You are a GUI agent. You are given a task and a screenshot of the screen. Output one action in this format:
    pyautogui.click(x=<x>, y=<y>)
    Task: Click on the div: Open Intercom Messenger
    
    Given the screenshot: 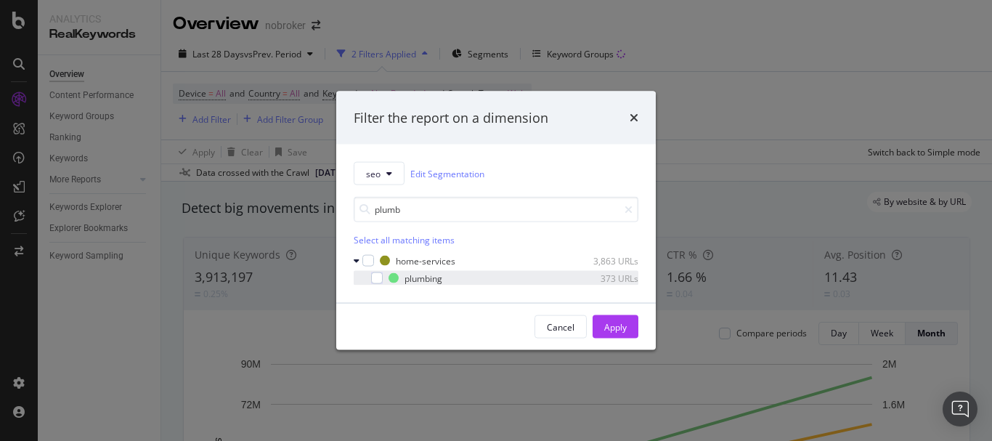 What is the action you would take?
    pyautogui.click(x=960, y=409)
    